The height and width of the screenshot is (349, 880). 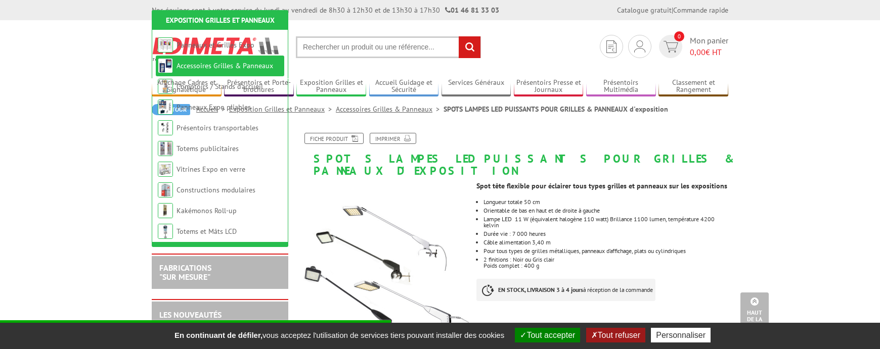 What do you see at coordinates (472, 10) in the screenshot?
I see `strong: 01 46 81 33 03` at bounding box center [472, 10].